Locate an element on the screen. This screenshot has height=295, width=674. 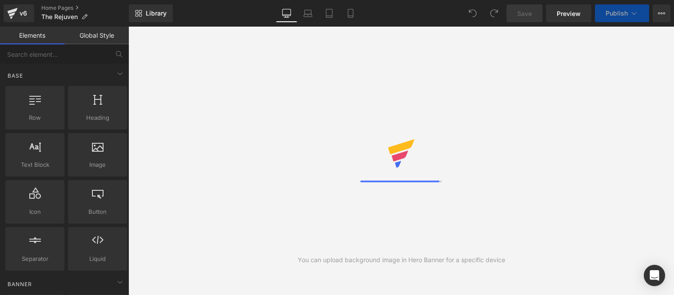
span: The Rejuven is located at coordinates (60, 17).